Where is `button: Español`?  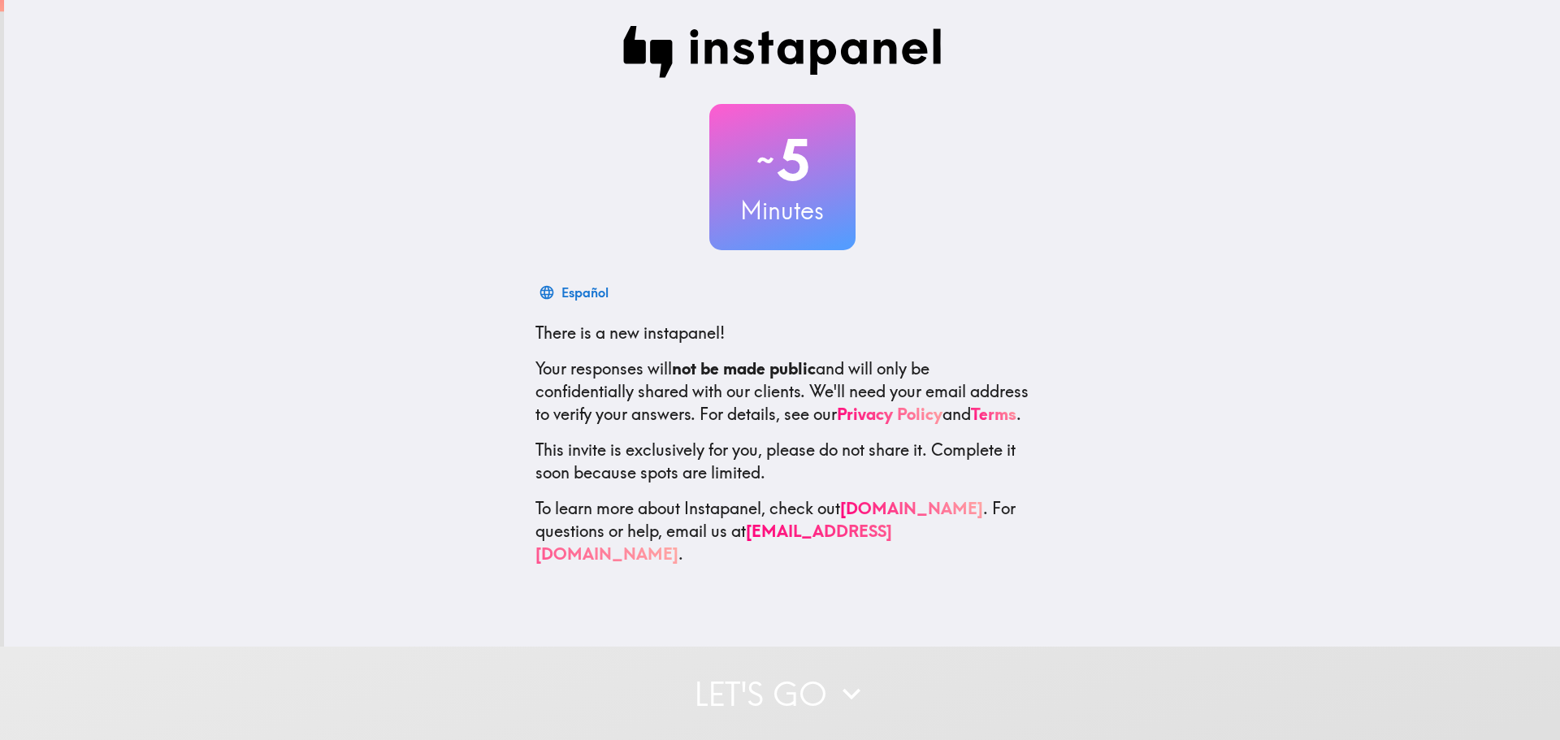 button: Español is located at coordinates (575, 293).